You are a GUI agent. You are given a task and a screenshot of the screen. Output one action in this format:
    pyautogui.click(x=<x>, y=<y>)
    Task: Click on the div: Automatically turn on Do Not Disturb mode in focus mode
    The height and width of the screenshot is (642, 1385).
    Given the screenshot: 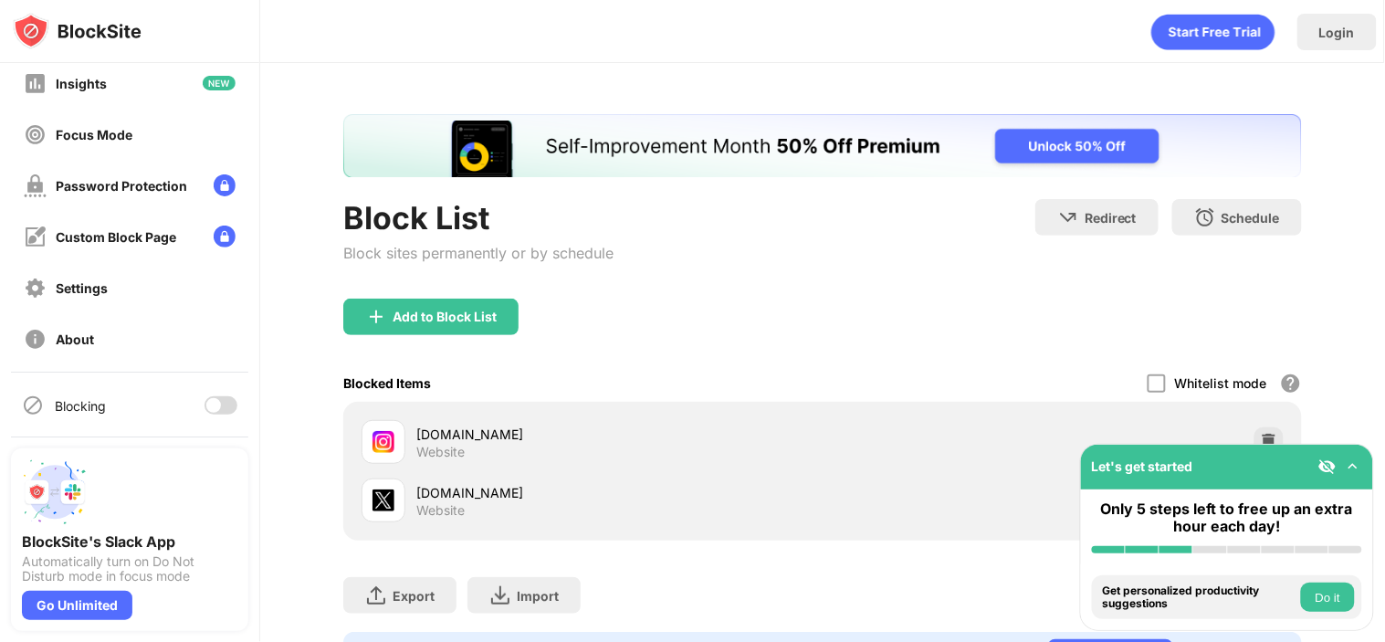 What is the action you would take?
    pyautogui.click(x=130, y=569)
    